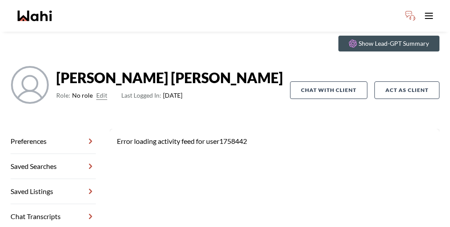 The image size is (450, 227). What do you see at coordinates (141, 95) in the screenshot?
I see `span: Last Logged In:` at bounding box center [141, 95].